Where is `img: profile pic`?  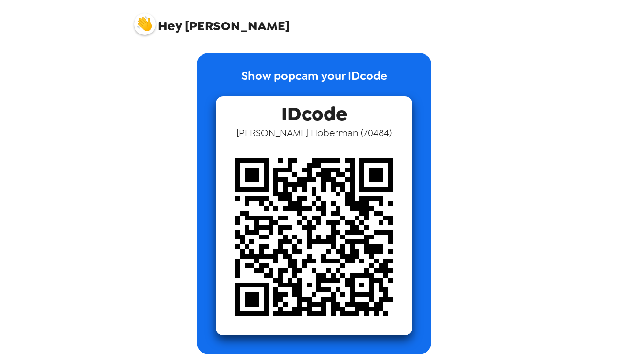 img: profile pic is located at coordinates (145, 24).